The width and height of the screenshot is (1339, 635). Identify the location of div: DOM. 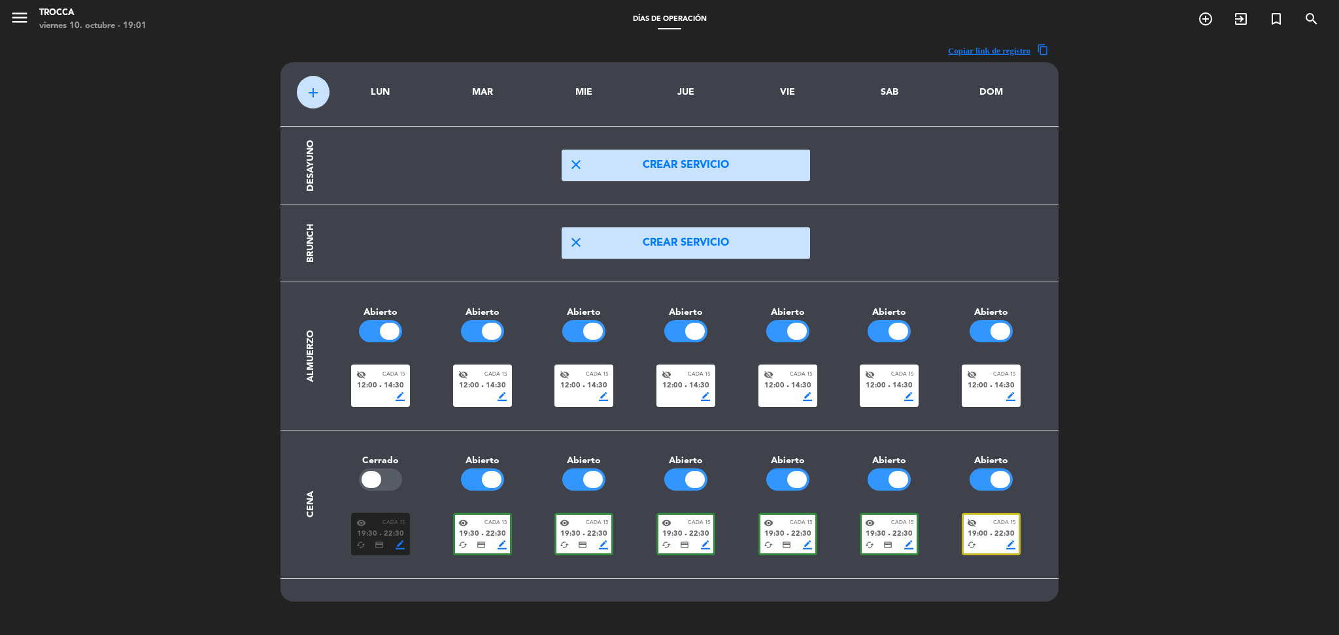
(991, 92).